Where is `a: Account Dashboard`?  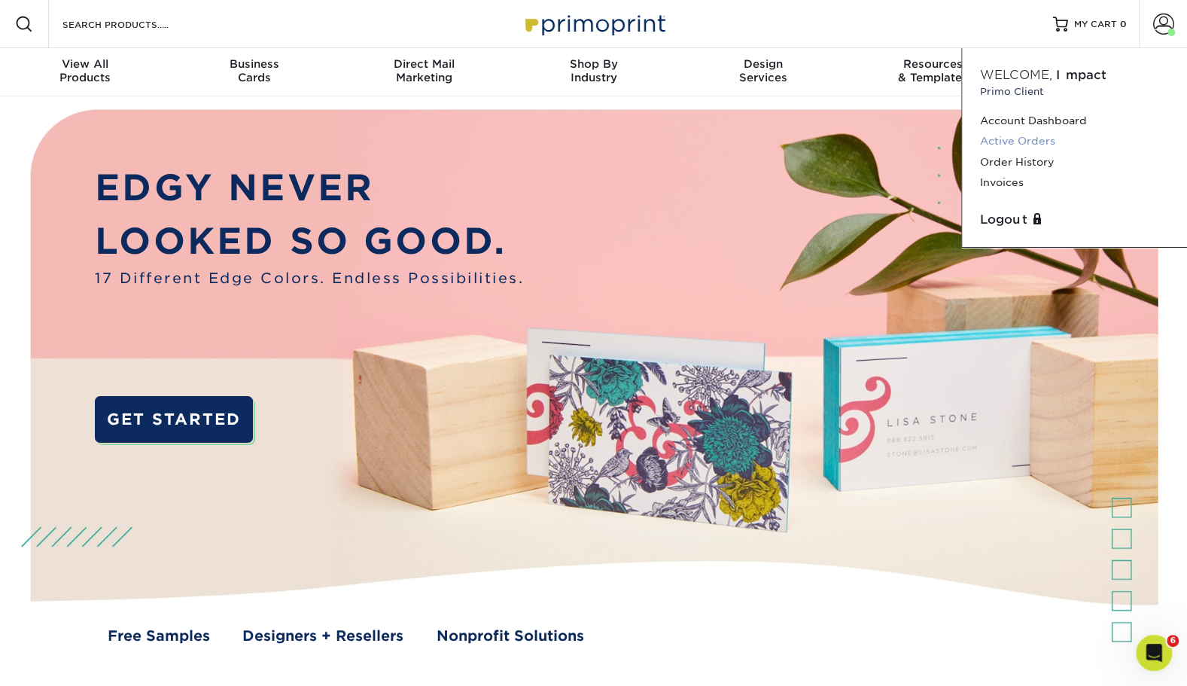 a: Account Dashboard is located at coordinates (1074, 120).